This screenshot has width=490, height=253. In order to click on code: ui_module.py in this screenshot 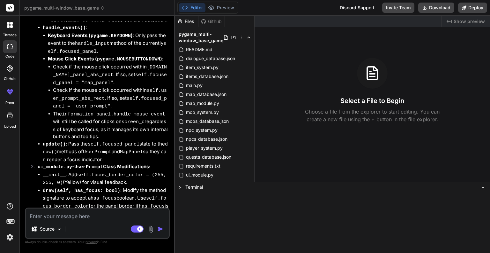, I will do `click(55, 167)`.